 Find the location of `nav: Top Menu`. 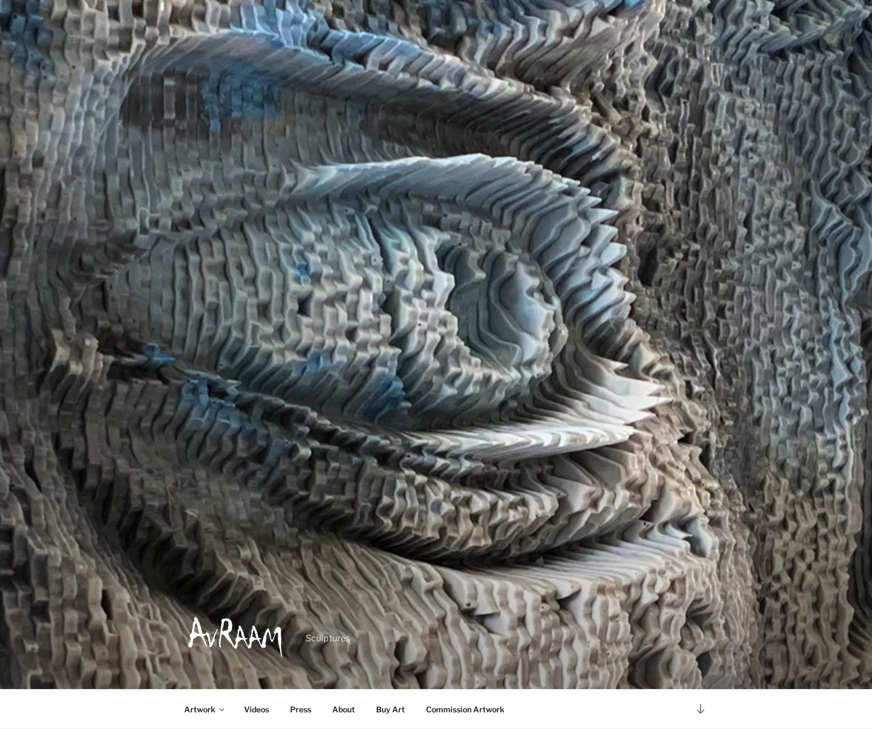

nav: Top Menu is located at coordinates (436, 709).